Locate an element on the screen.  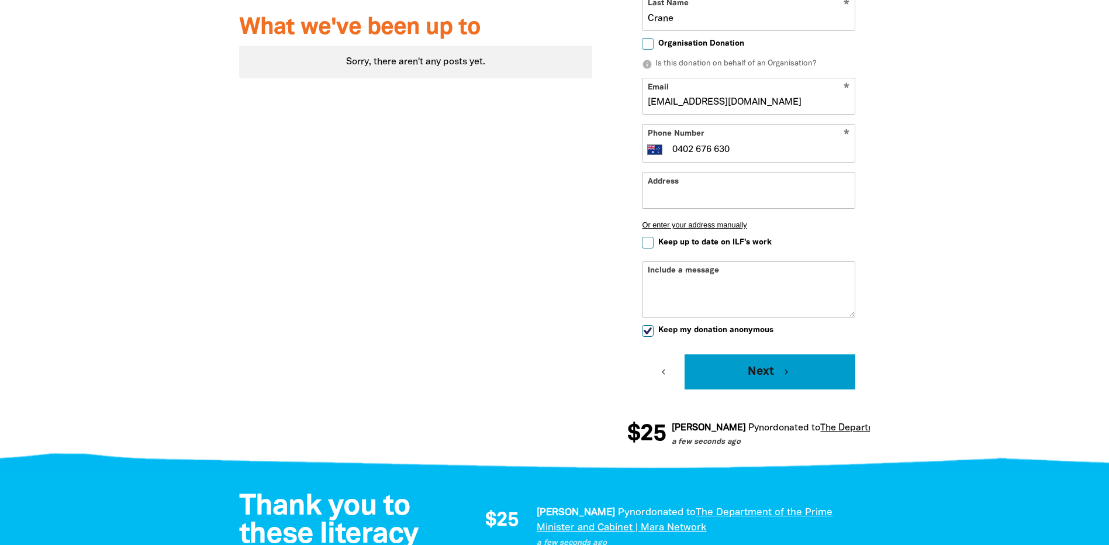
h3: What we've been up to is located at coordinates (416, 28).